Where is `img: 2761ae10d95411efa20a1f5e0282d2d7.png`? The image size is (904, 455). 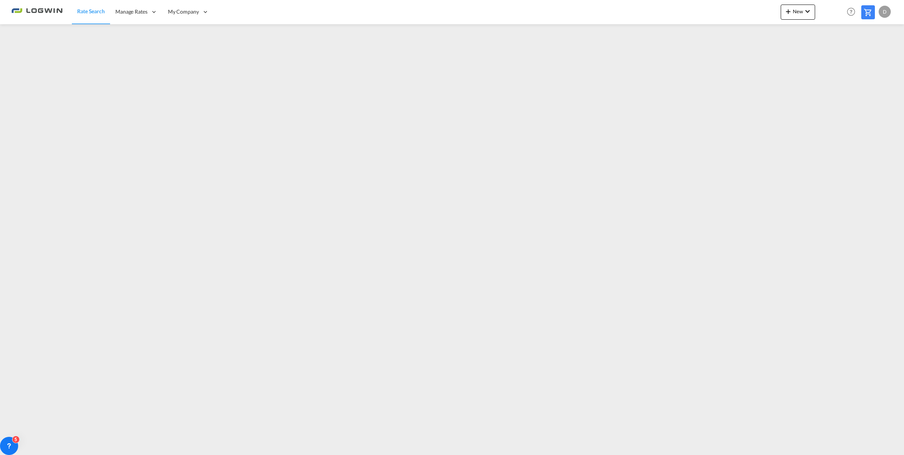
img: 2761ae10d95411efa20a1f5e0282d2d7.png is located at coordinates (37, 12).